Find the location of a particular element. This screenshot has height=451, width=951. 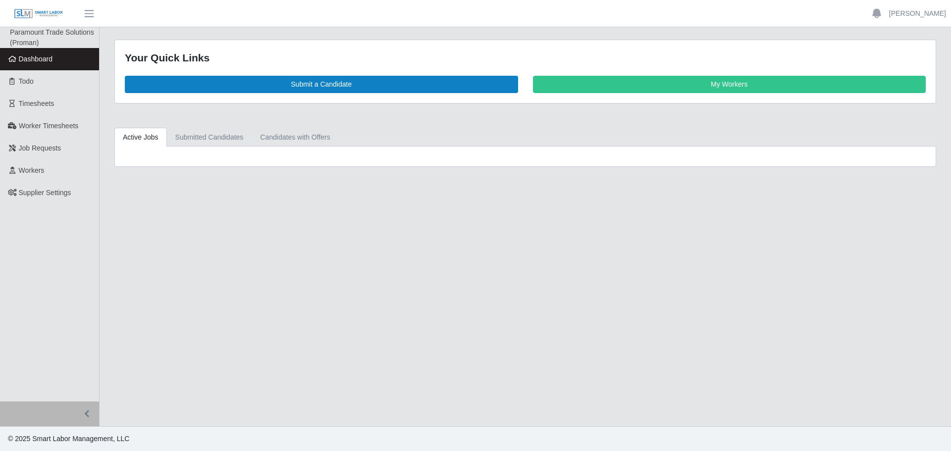

a: Active Jobs is located at coordinates (141, 137).